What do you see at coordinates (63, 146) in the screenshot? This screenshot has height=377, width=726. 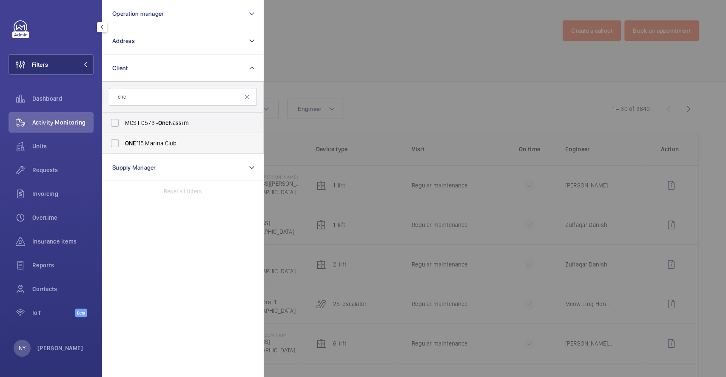 I see `span: Units` at bounding box center [63, 146].